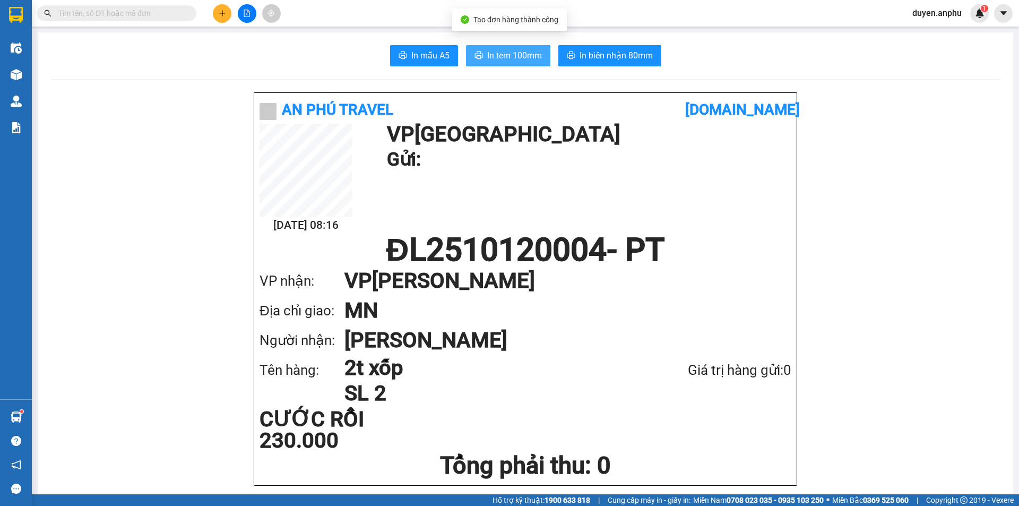 The width and height of the screenshot is (1019, 506). I want to click on span: Nhận:, so click(137, 14).